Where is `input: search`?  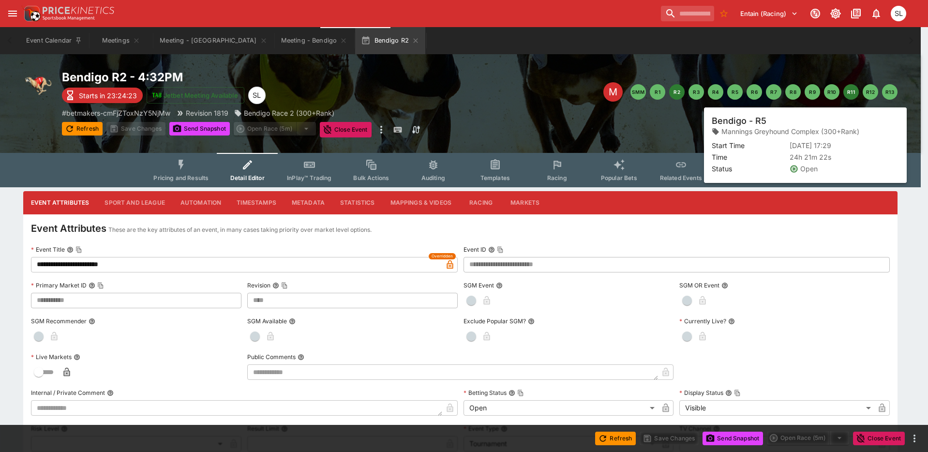 input: search is located at coordinates (688, 14).